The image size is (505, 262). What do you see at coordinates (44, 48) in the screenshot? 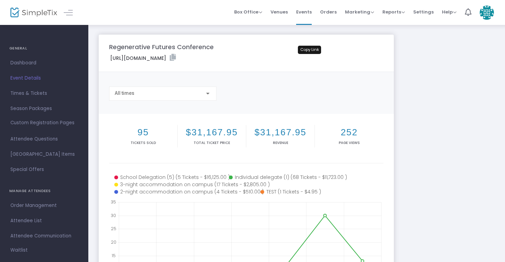
I see `h4: GENERAL` at bounding box center [44, 48].